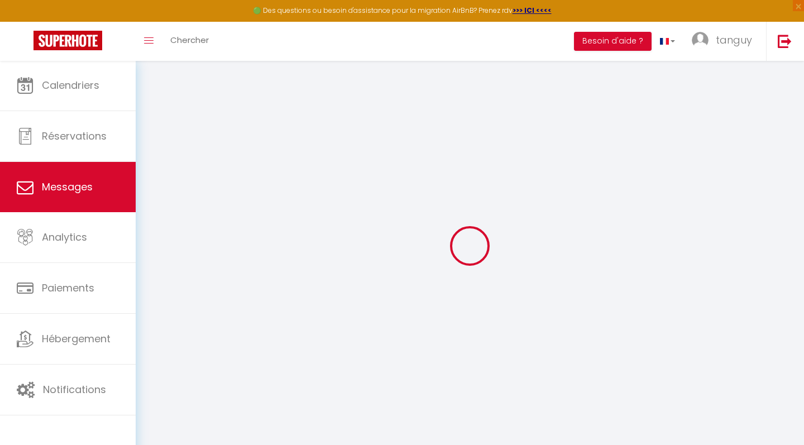 The image size is (804, 445). Describe the element at coordinates (70, 85) in the screenshot. I see `span: Calendriers` at that location.